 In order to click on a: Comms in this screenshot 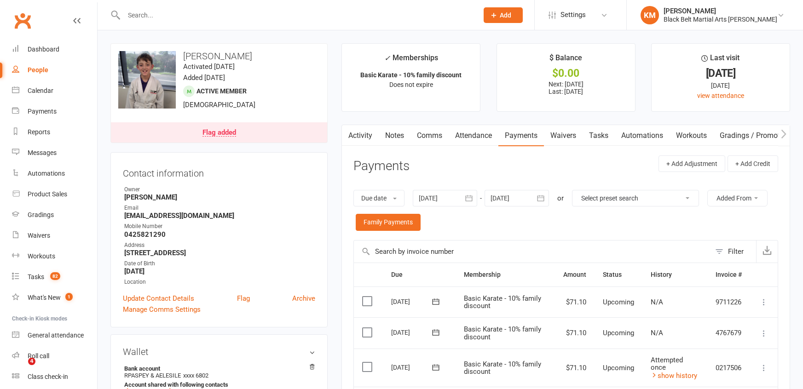, I will do `click(429, 136)`.